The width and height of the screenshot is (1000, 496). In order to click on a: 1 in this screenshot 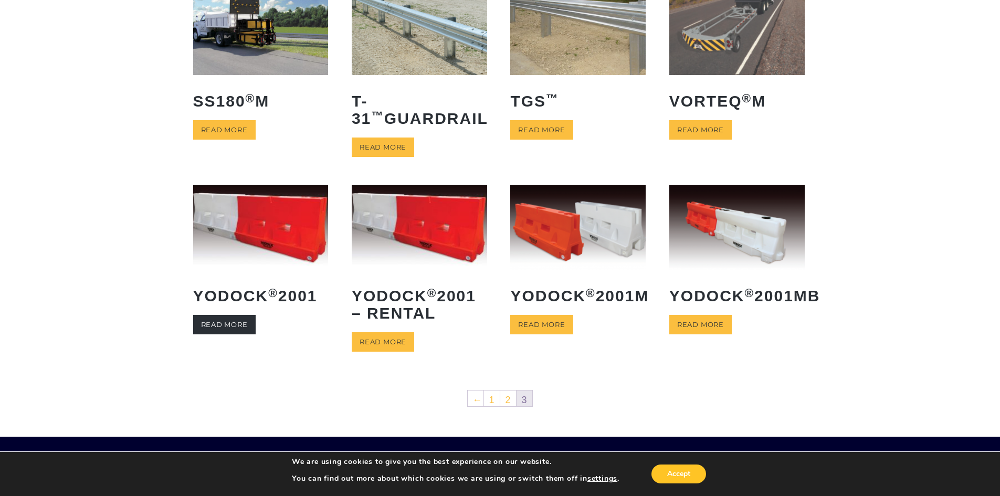, I will do `click(492, 399)`.